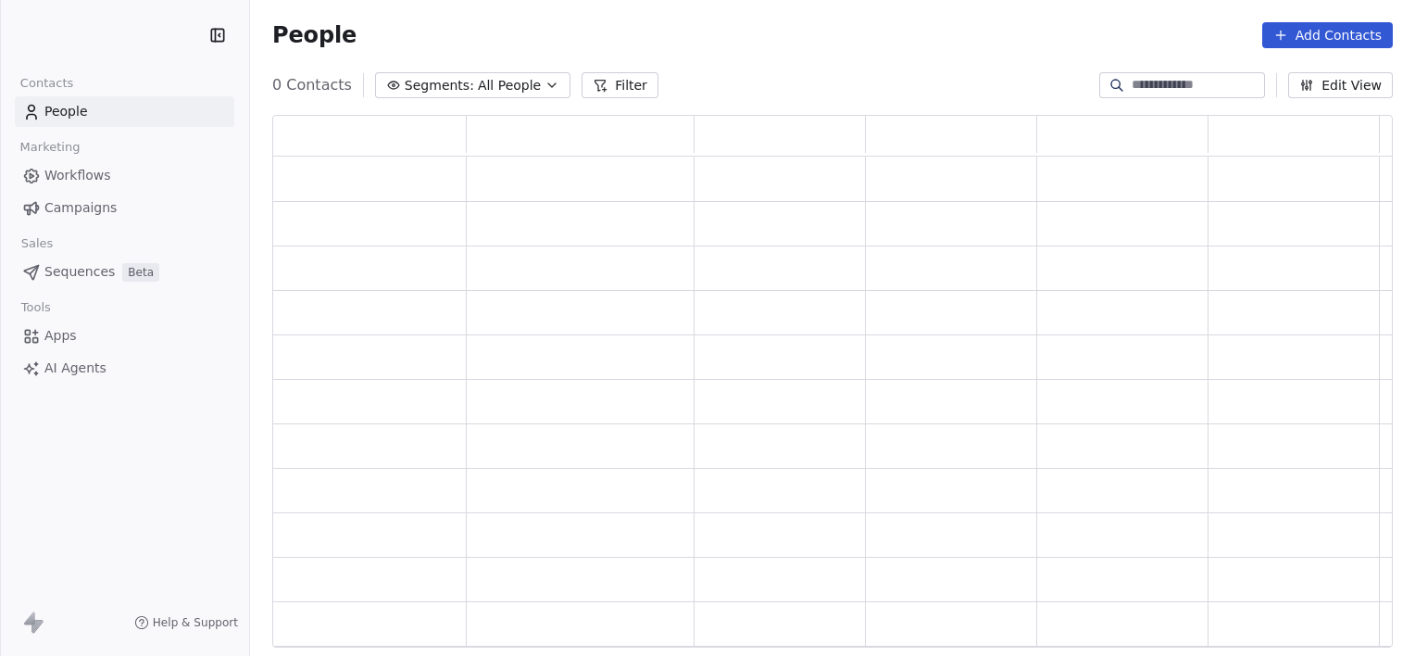 Image resolution: width=1415 pixels, height=656 pixels. What do you see at coordinates (81, 207) in the screenshot?
I see `span: Campaigns` at bounding box center [81, 207].